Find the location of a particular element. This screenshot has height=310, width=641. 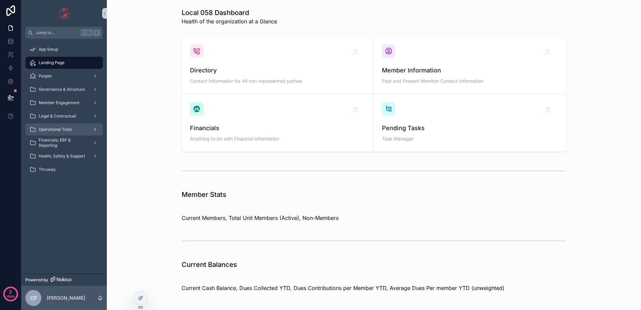

span: Past and Present Member Contact Information is located at coordinates (470, 81).